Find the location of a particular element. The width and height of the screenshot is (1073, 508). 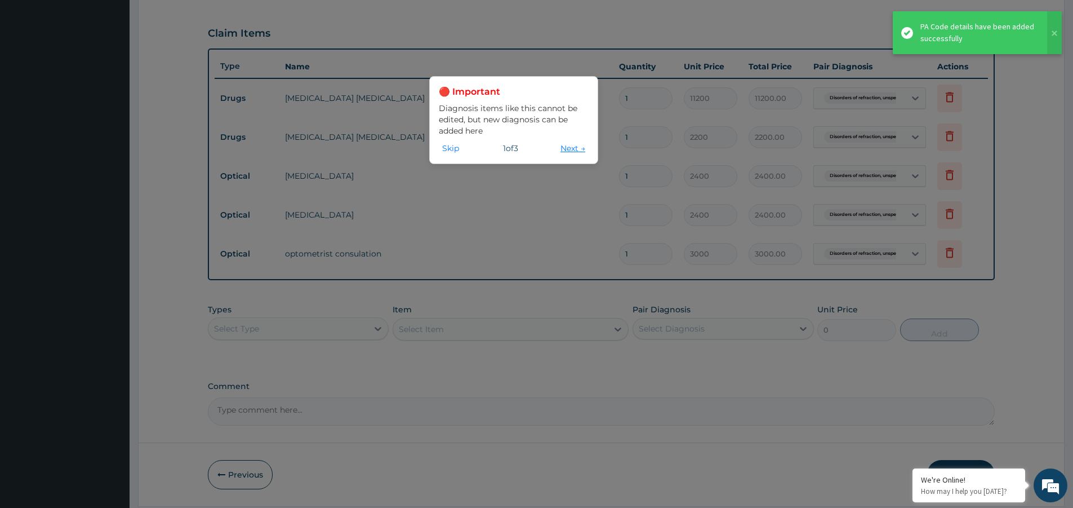

div: PA Code details have been added successfully is located at coordinates (978, 33).